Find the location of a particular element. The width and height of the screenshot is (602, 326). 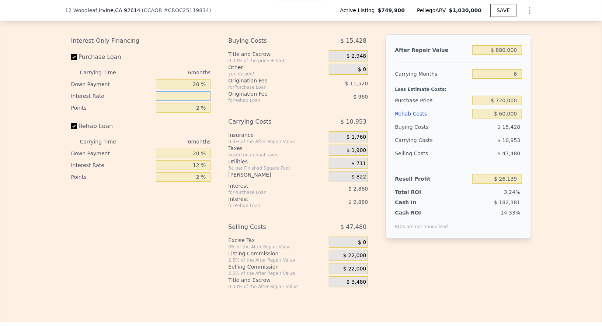

span: $ 822 is located at coordinates (359, 177).